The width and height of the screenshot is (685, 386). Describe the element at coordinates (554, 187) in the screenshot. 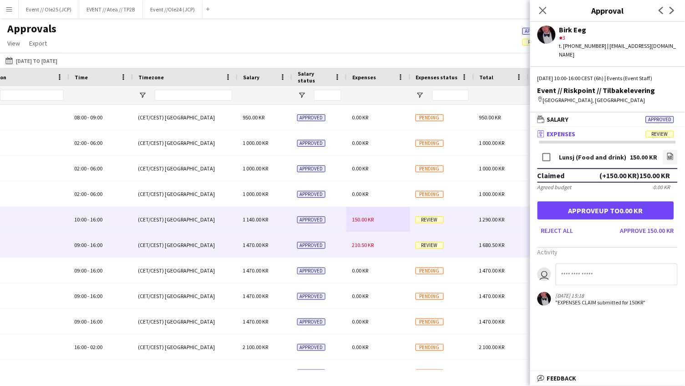

I see `div: Agreed budget` at that location.